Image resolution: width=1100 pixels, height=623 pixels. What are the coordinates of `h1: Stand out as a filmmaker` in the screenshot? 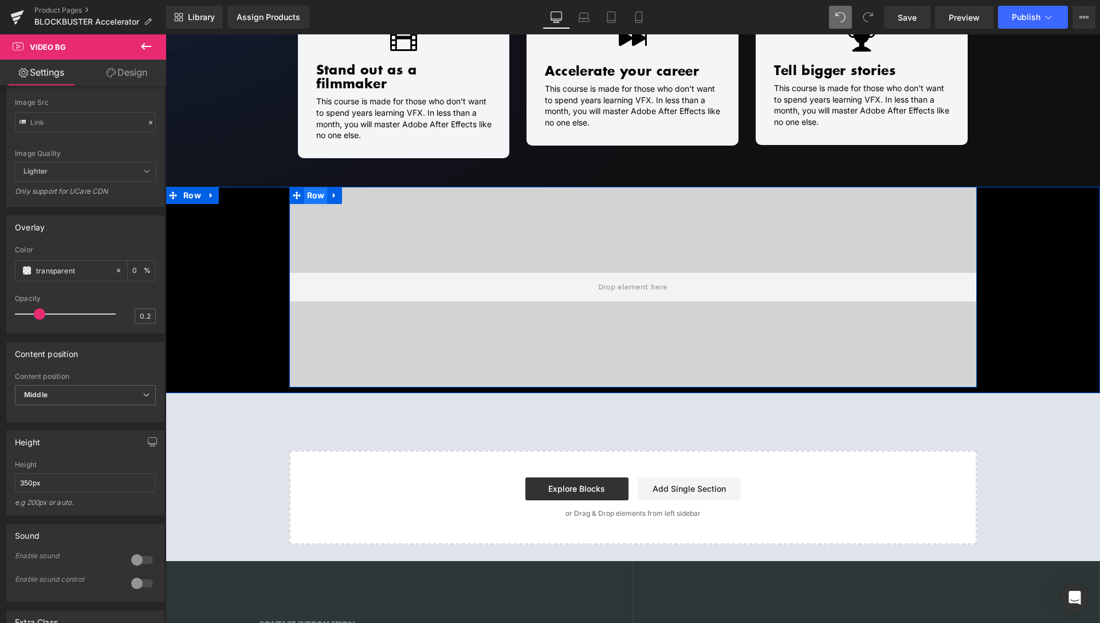 It's located at (238, 42).